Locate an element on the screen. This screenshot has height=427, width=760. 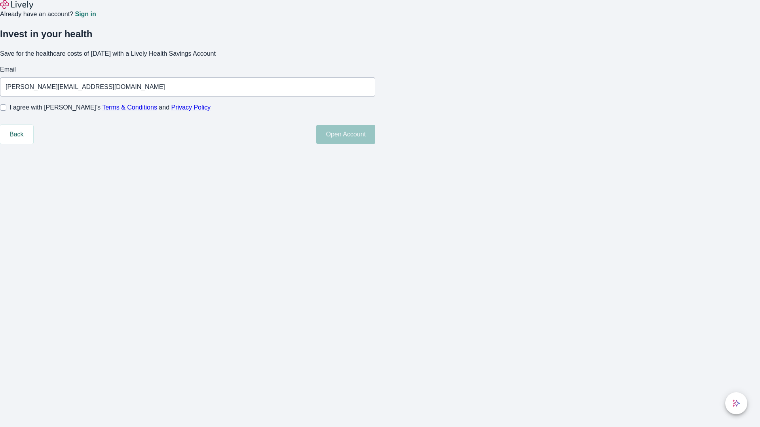
div: Sign in is located at coordinates (85, 14).